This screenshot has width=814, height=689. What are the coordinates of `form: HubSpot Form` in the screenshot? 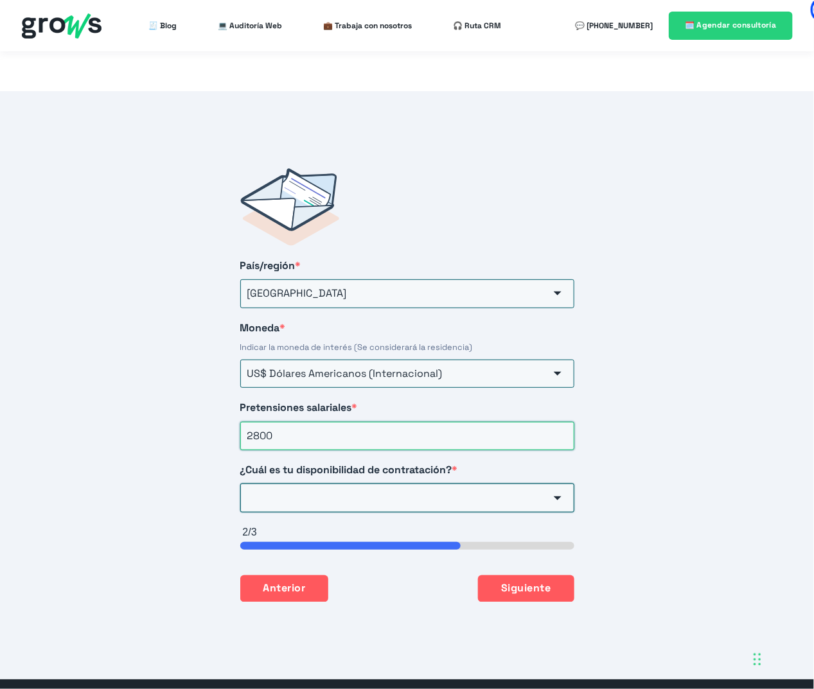 It's located at (407, 385).